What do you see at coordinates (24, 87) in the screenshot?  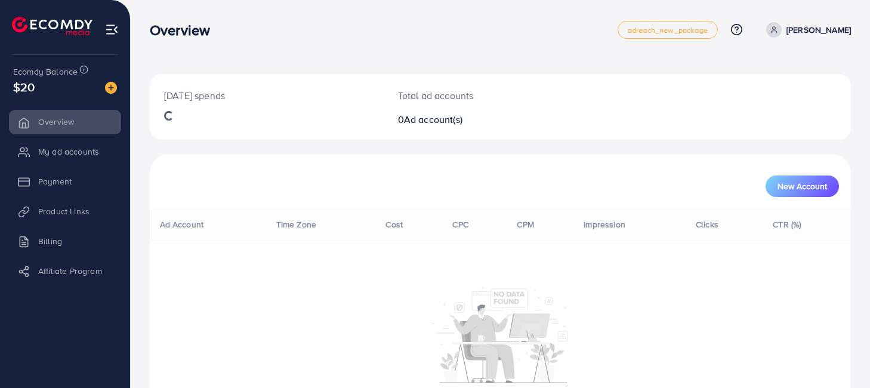 I see `span: $20` at bounding box center [24, 87].